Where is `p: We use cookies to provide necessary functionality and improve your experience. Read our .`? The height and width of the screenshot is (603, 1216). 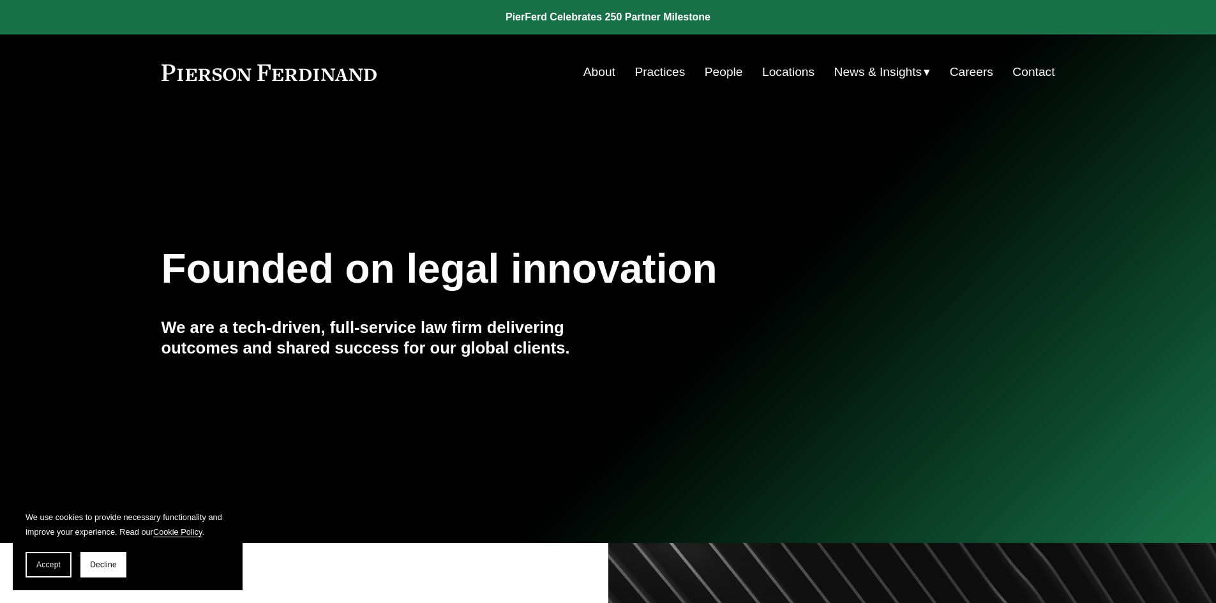
p: We use cookies to provide necessary functionality and improve your experience. Read our . is located at coordinates (128, 525).